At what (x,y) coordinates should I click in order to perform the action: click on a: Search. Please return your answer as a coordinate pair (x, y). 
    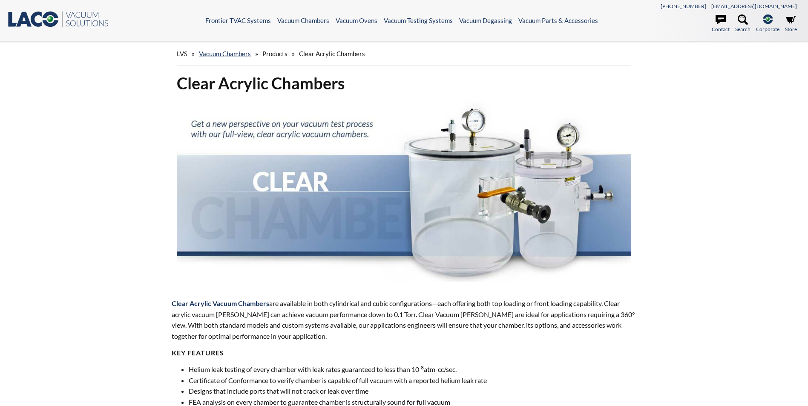
    Looking at the image, I should click on (743, 24).